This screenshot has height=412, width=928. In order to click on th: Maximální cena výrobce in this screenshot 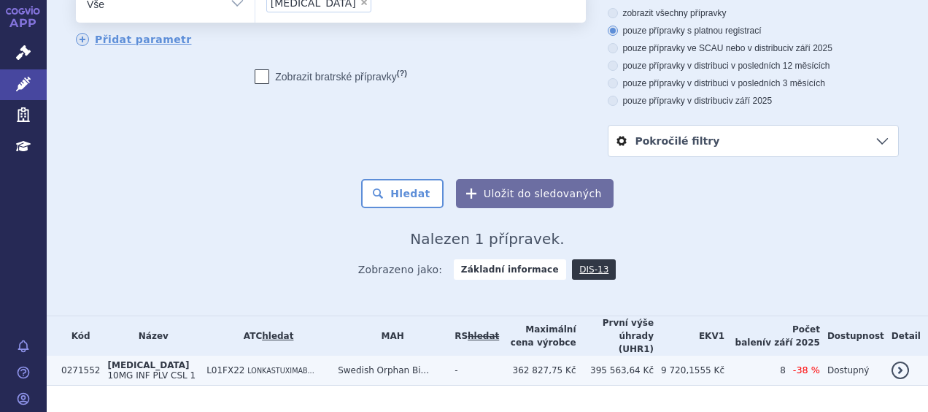, I will do `click(537, 336)`.